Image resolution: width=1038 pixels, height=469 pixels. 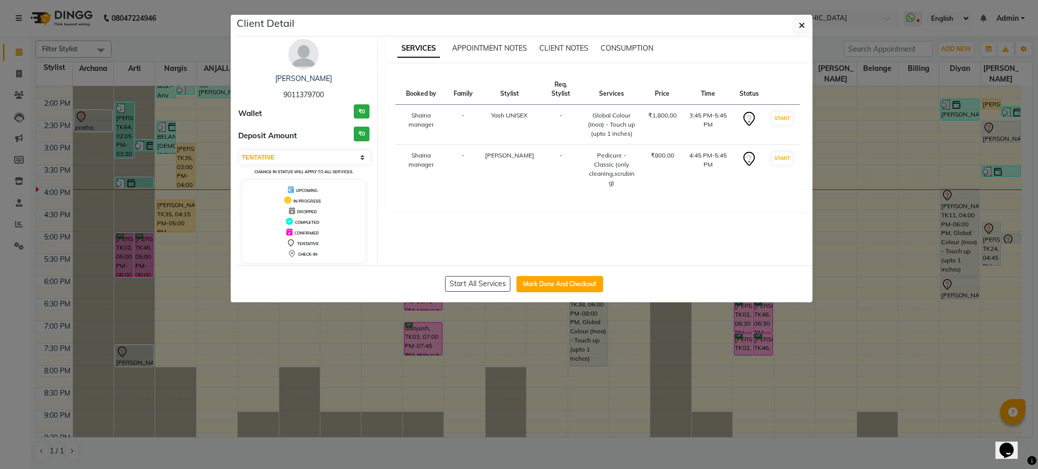 What do you see at coordinates (509, 89) in the screenshot?
I see `th: Stylist` at bounding box center [509, 89].